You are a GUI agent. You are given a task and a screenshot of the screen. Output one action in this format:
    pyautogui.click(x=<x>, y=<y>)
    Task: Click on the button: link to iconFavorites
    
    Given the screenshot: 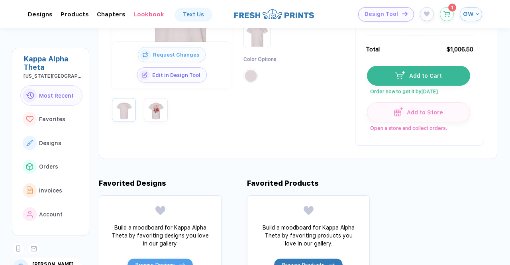 What is the action you would take?
    pyautogui.click(x=51, y=119)
    